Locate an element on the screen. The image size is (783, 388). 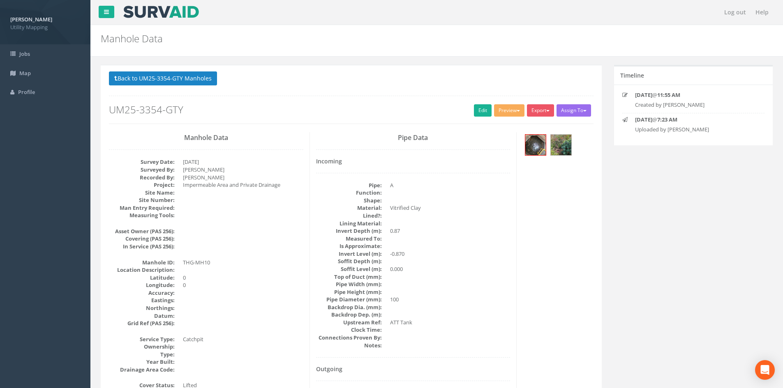
dt: Invert Depth (m): is located at coordinates (349, 231).